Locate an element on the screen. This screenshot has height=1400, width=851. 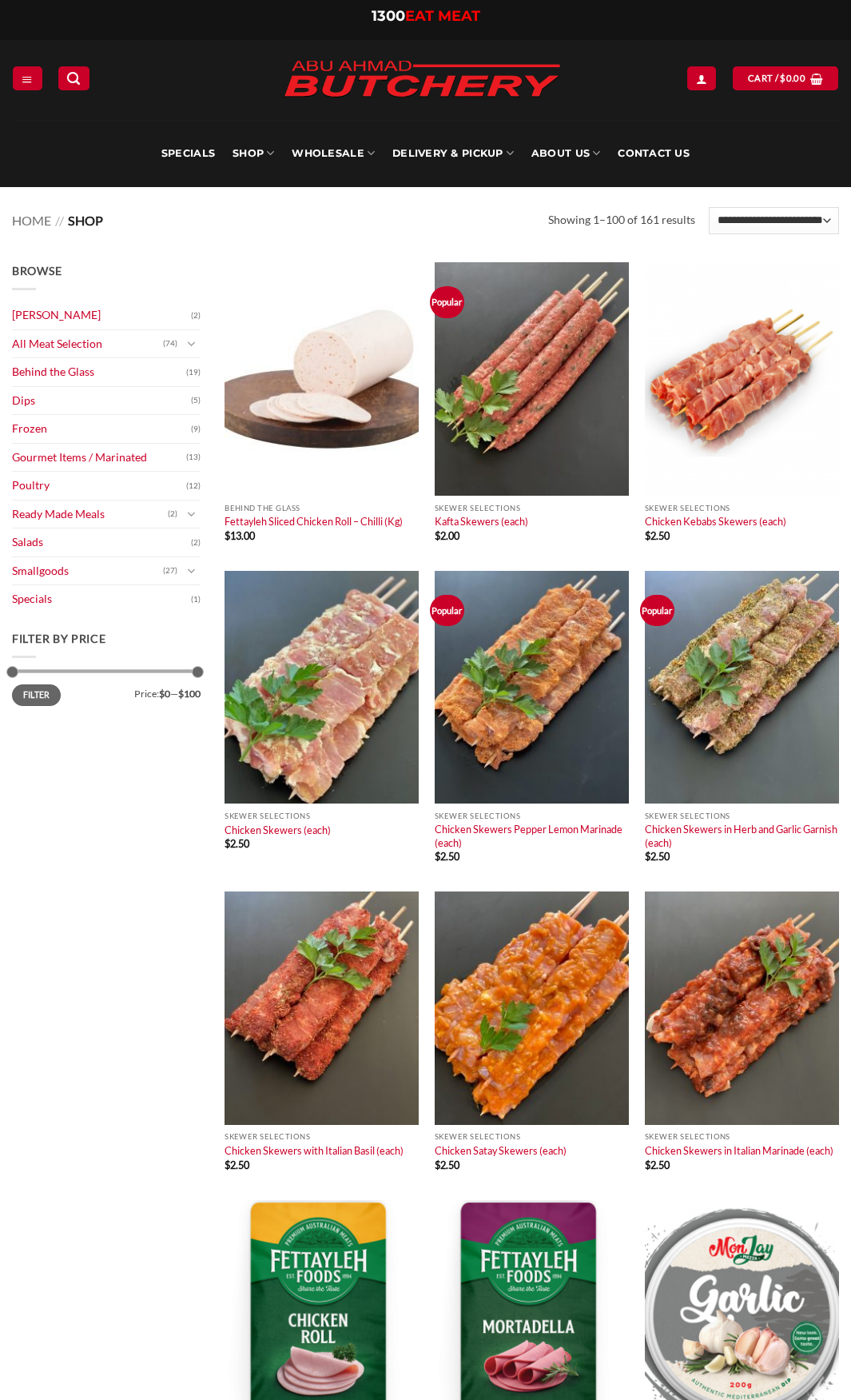
span: Filter by price is located at coordinates (59, 638).